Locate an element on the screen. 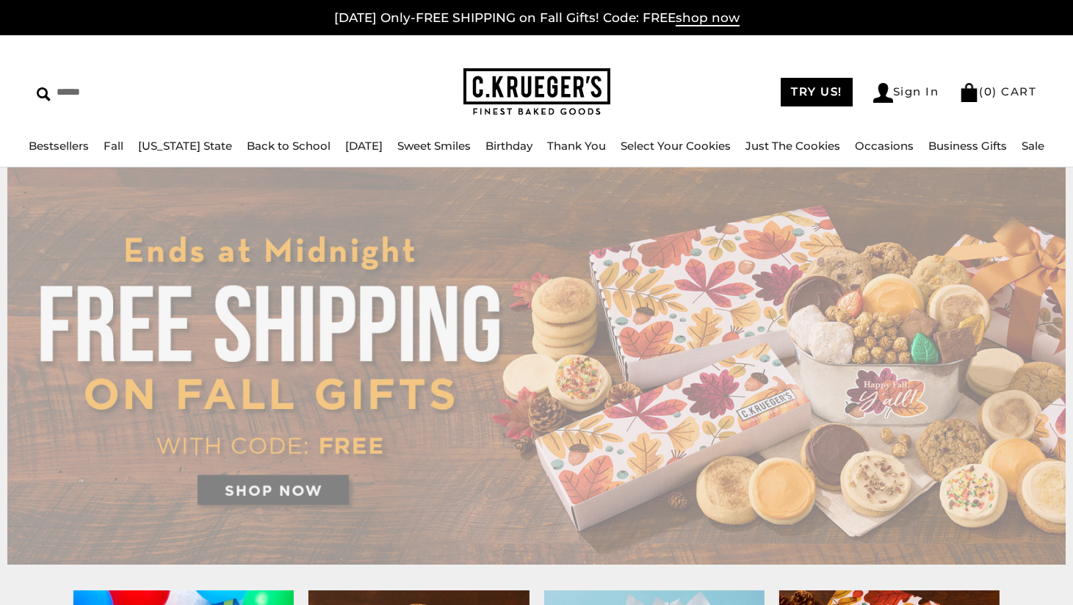 The height and width of the screenshot is (605, 1073). a: Thank You is located at coordinates (576, 145).